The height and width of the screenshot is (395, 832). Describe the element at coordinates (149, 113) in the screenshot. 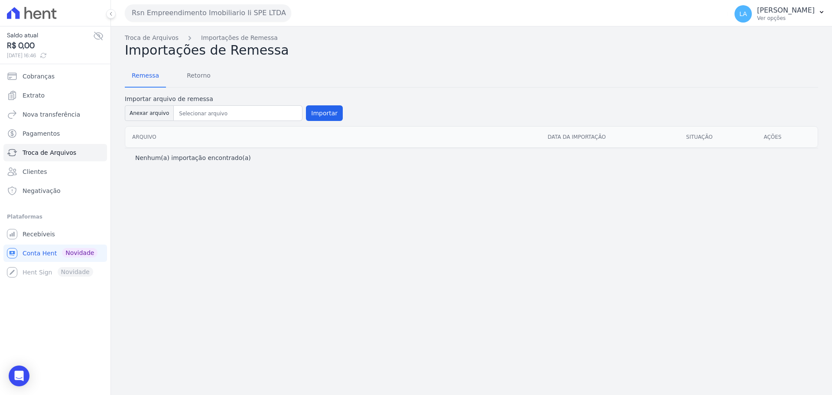

I see `button: Anexar arquivo` at that location.